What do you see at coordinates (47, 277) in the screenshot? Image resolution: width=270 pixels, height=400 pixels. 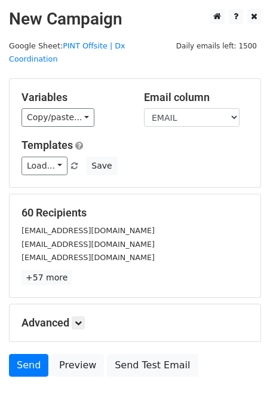 I see `a: +57 more` at bounding box center [47, 277].